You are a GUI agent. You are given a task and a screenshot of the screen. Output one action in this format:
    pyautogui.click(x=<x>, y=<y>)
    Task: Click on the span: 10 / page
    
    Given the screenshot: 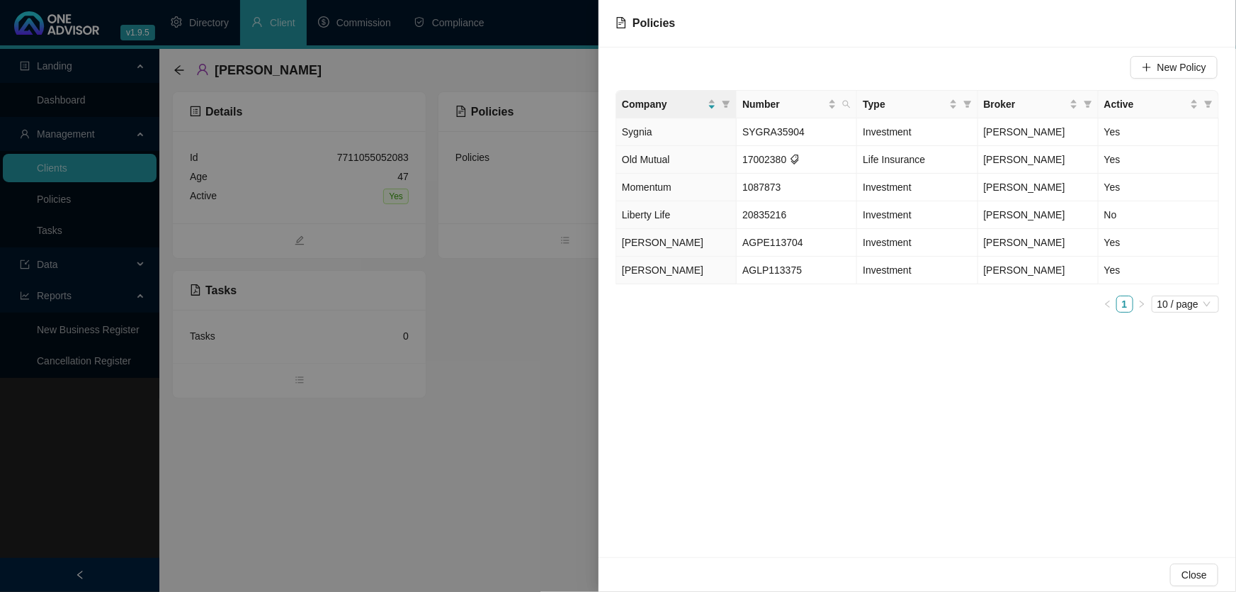 What is the action you would take?
    pyautogui.click(x=1185, y=304)
    